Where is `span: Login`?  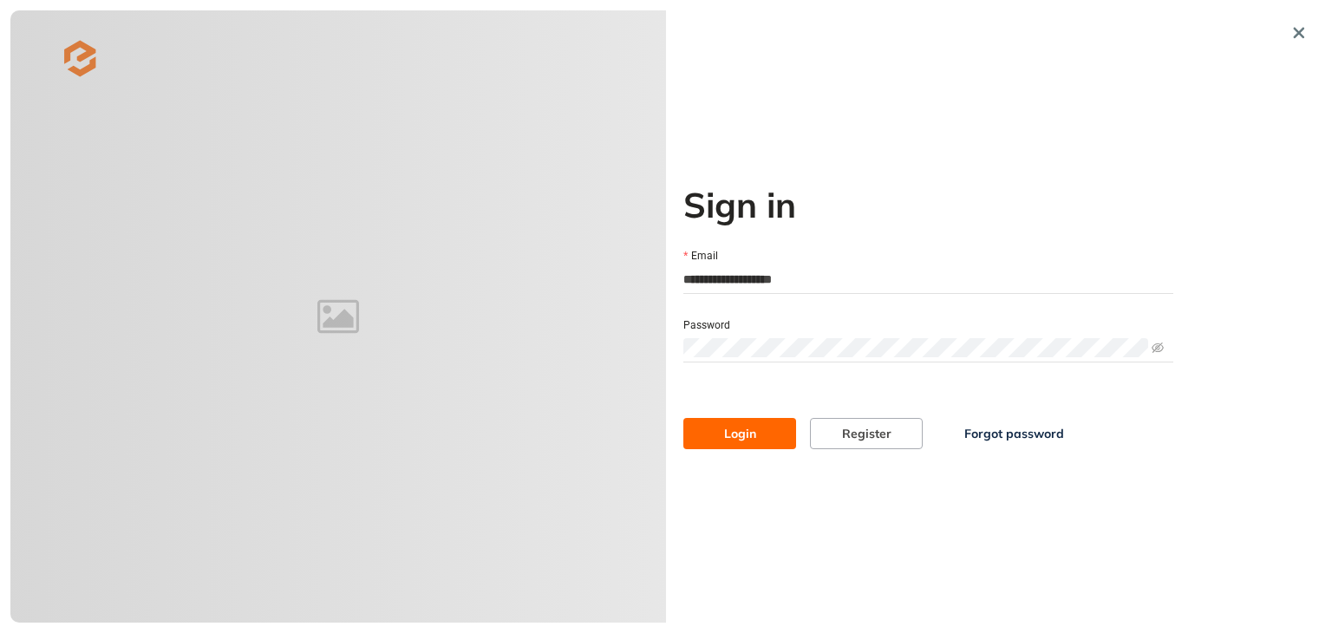 span: Login is located at coordinates (740, 434).